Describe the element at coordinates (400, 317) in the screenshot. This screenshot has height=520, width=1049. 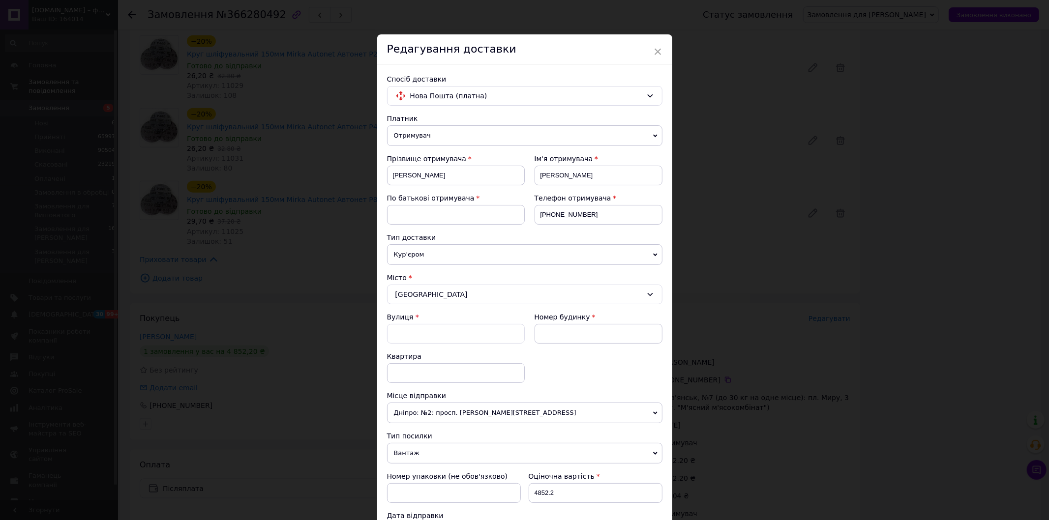
I see `label: Вулиця` at that location.